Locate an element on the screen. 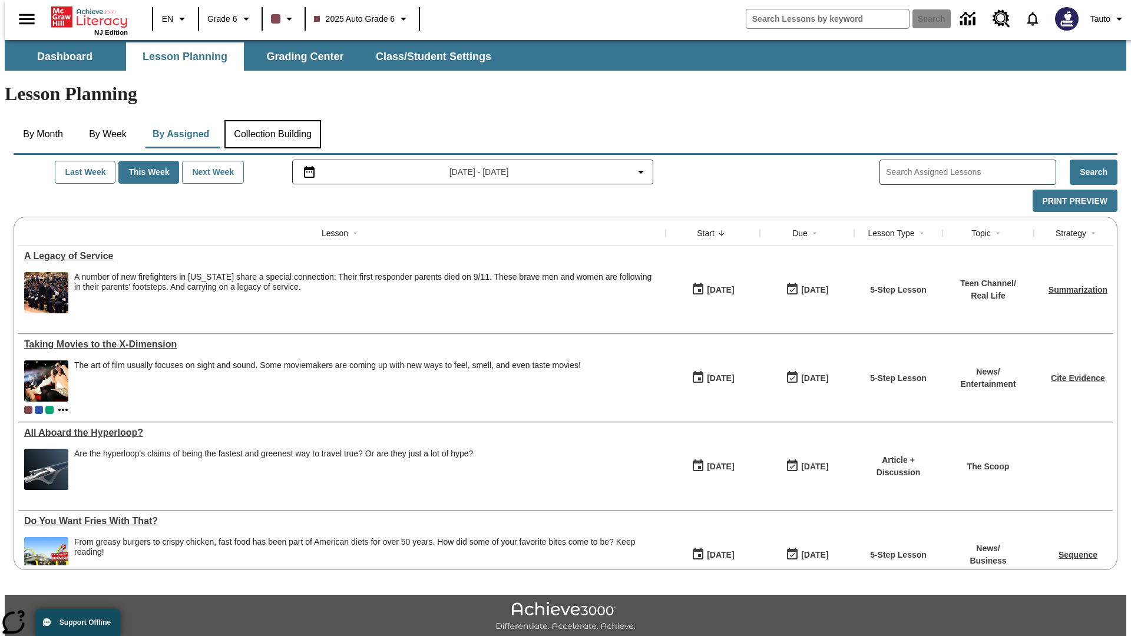 Image resolution: width=1131 pixels, height=636 pixels. button: Class/Student Settings is located at coordinates (434, 57).